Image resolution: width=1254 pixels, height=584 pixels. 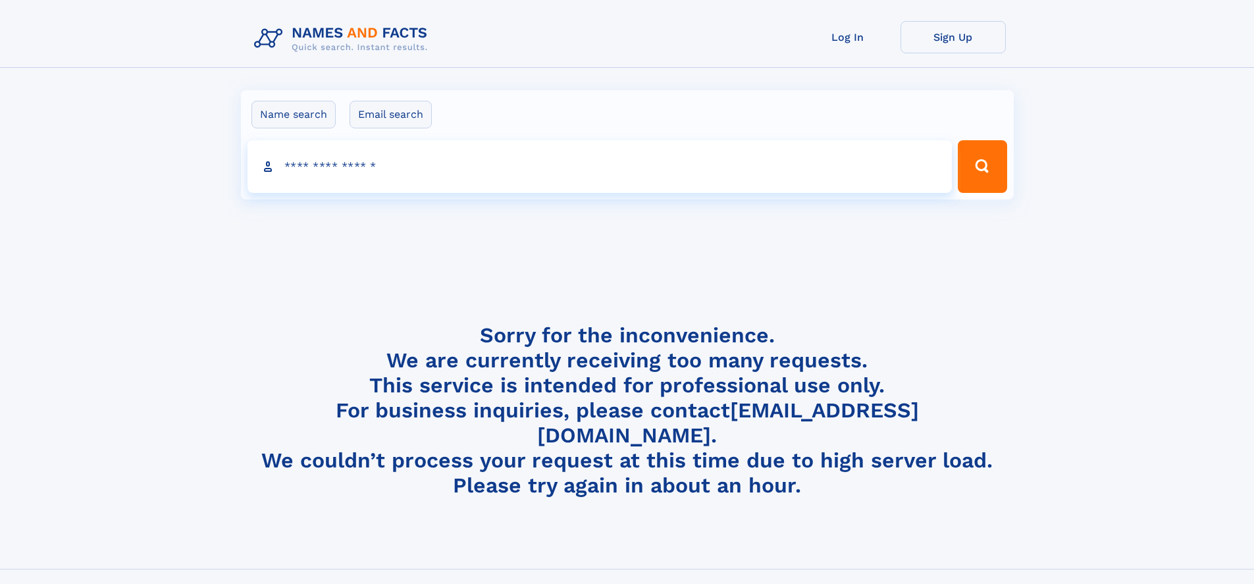 I want to click on label: Name search, so click(x=294, y=115).